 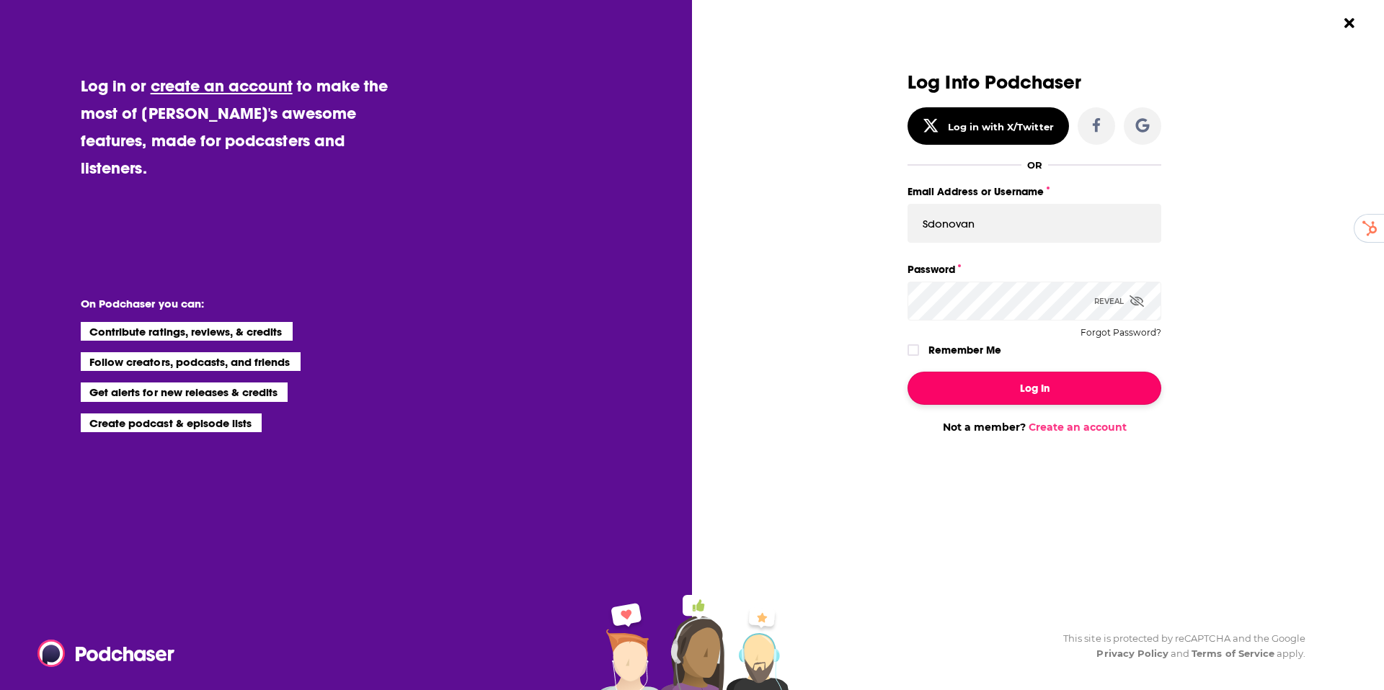 I want to click on label: Password, so click(x=1034, y=270).